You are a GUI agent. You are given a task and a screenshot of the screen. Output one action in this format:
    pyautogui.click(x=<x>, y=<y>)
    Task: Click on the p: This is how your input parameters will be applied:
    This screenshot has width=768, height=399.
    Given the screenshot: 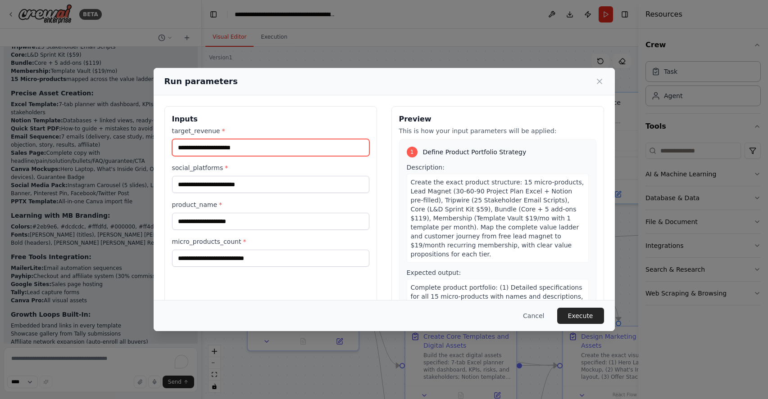 What is the action you would take?
    pyautogui.click(x=498, y=131)
    